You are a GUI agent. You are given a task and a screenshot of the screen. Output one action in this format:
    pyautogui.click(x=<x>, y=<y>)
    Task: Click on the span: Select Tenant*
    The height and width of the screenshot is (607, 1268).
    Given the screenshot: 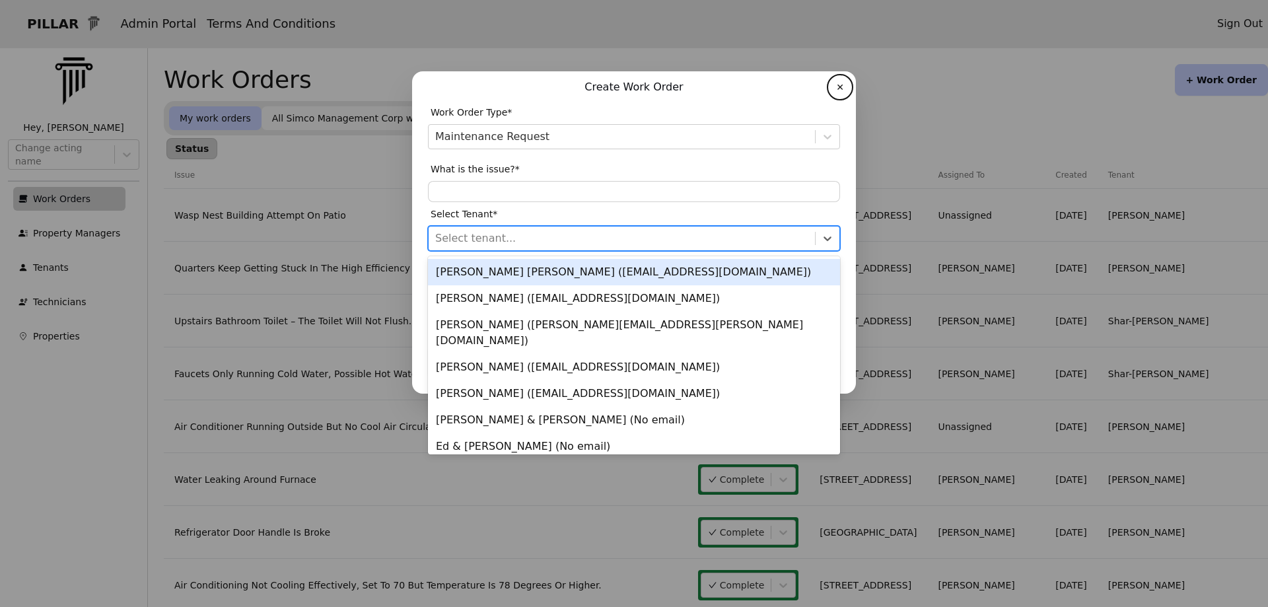 What is the action you would take?
    pyautogui.click(x=464, y=214)
    